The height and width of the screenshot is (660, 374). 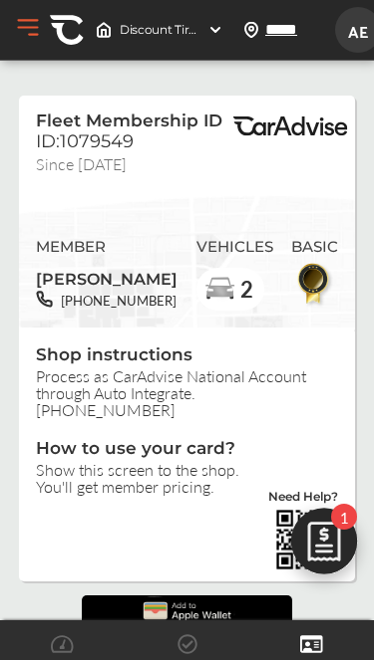 What do you see at coordinates (186, 356) in the screenshot?
I see `span: Shop instructions` at bounding box center [186, 356].